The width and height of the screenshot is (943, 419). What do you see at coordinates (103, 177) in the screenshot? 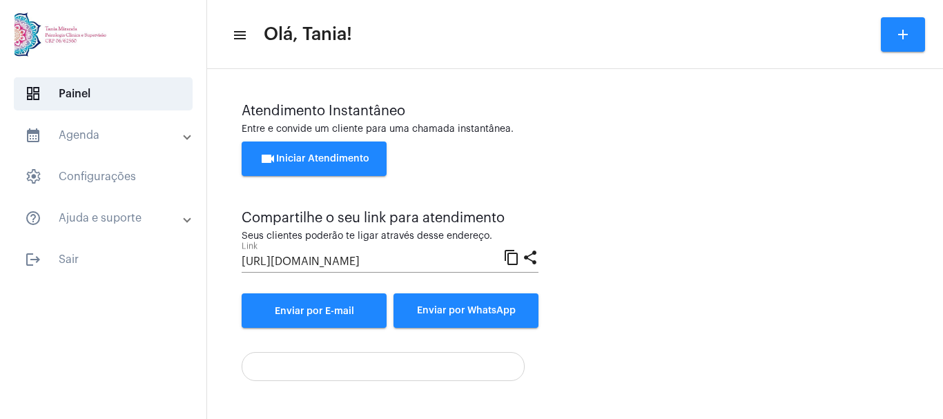
I see `span: Configurações` at bounding box center [103, 177].